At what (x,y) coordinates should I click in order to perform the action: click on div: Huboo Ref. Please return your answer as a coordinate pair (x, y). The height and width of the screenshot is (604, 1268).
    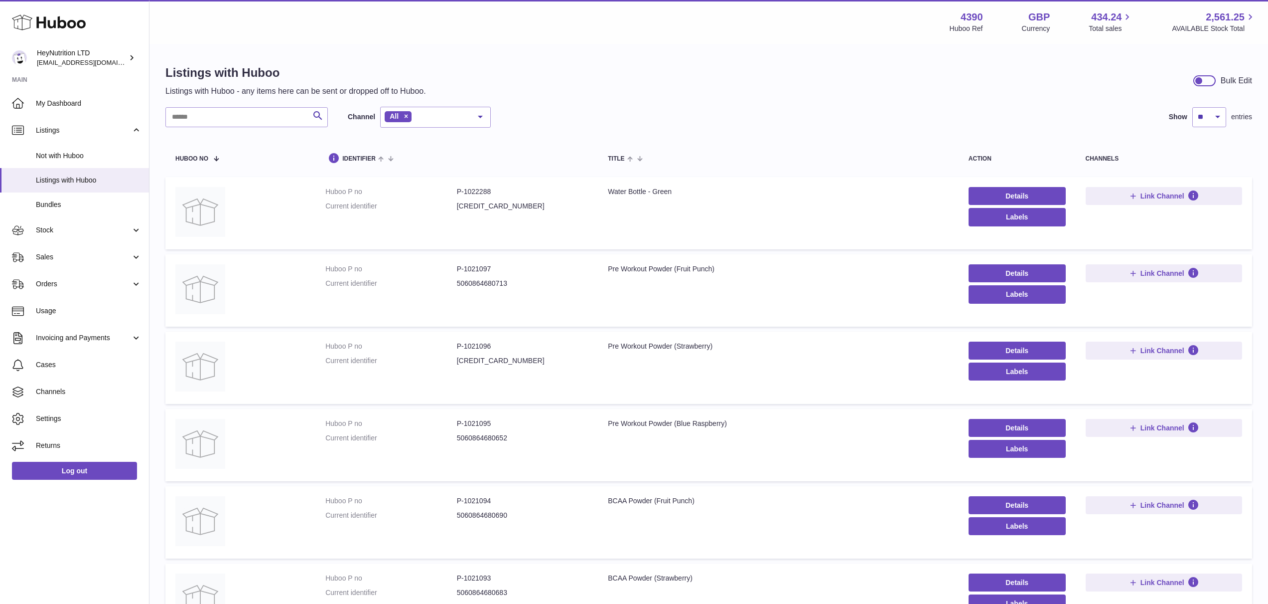
    Looking at the image, I should click on (966, 28).